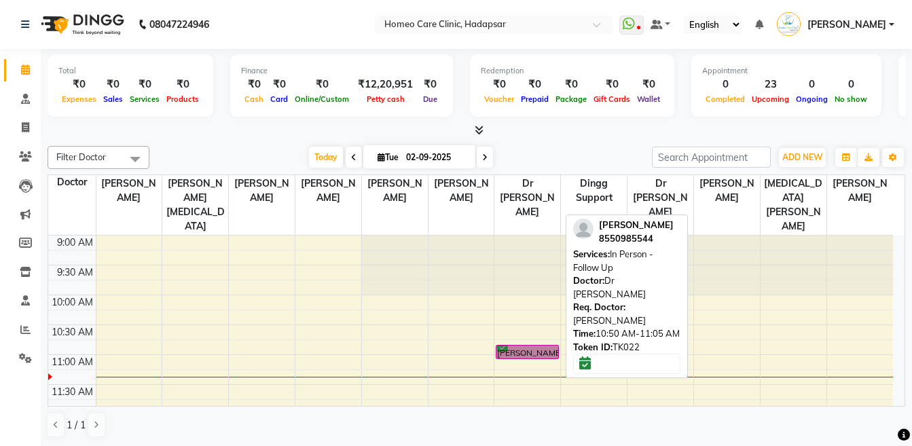  I want to click on span: Expenses, so click(79, 99).